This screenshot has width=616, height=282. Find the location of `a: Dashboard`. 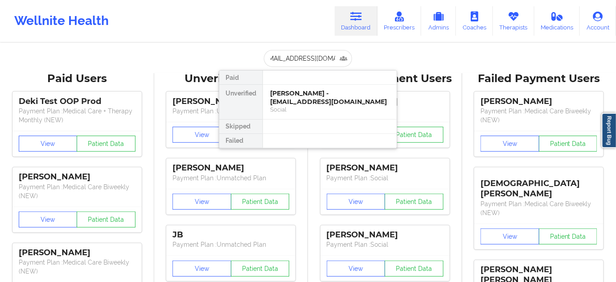

a: Dashboard is located at coordinates (356, 21).